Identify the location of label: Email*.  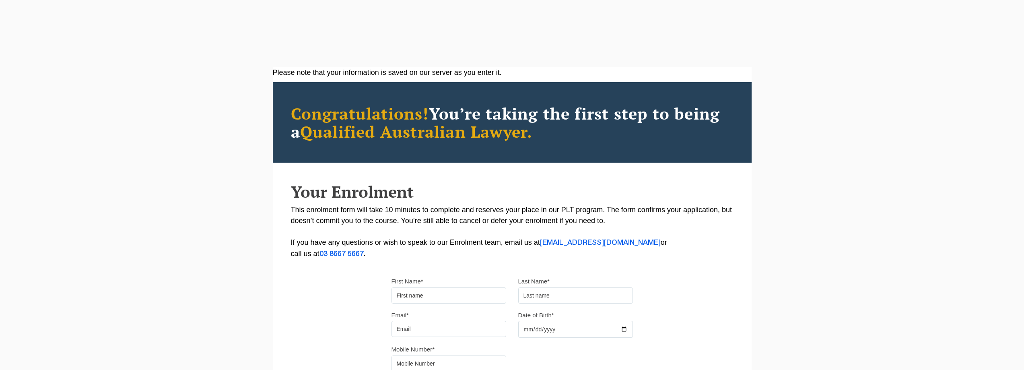
(400, 315).